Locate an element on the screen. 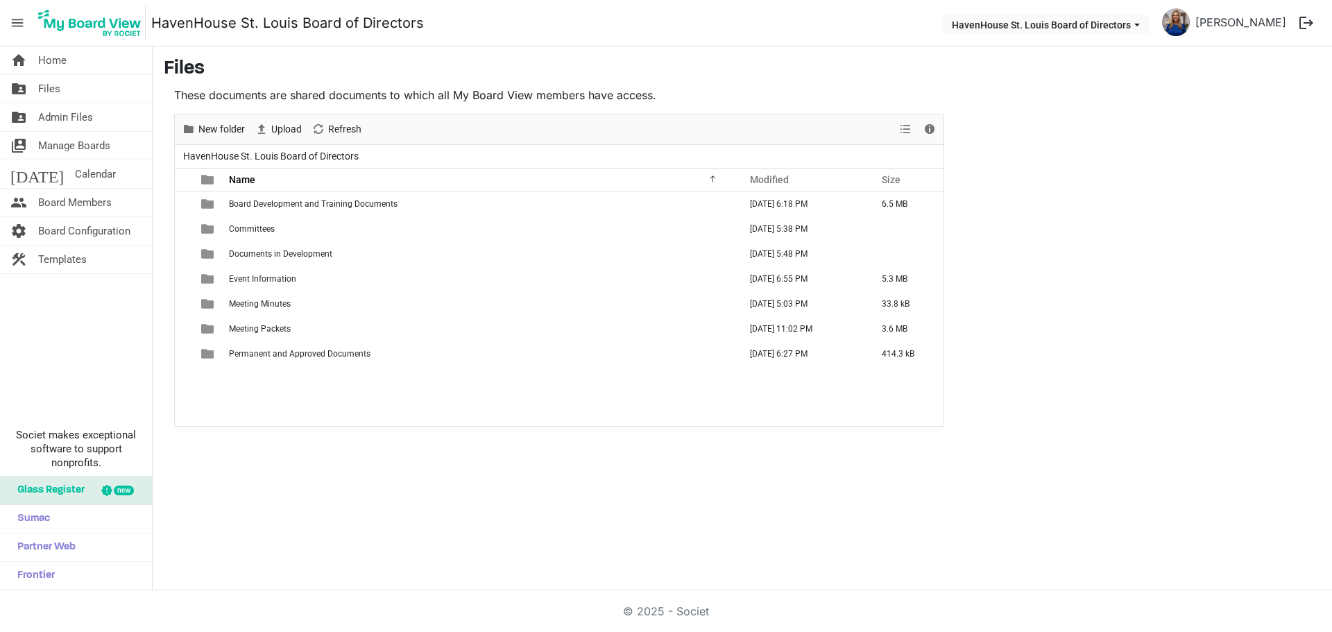 The width and height of the screenshot is (1332, 632). span: Calendar is located at coordinates (95, 174).